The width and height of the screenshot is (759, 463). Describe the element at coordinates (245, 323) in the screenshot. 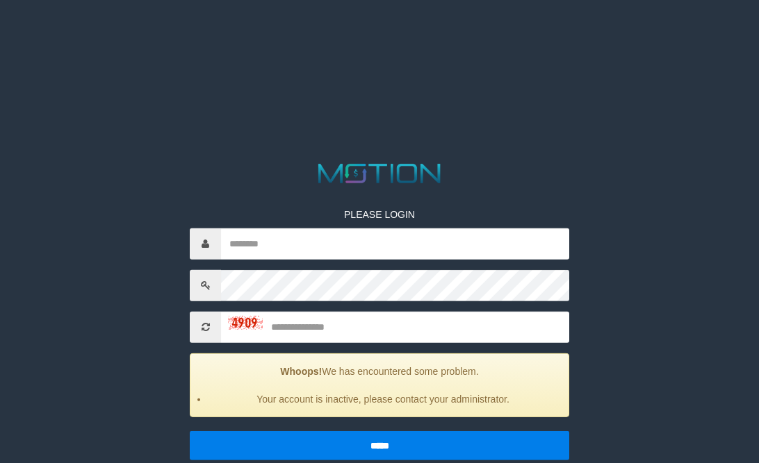

I see `img: captcha` at that location.